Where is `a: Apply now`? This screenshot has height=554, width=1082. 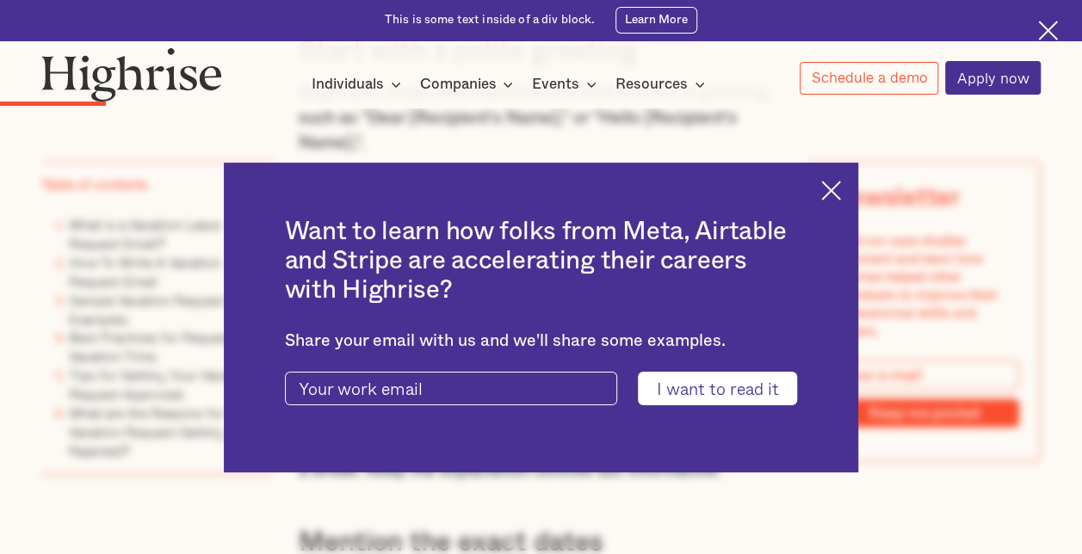
a: Apply now is located at coordinates (992, 77).